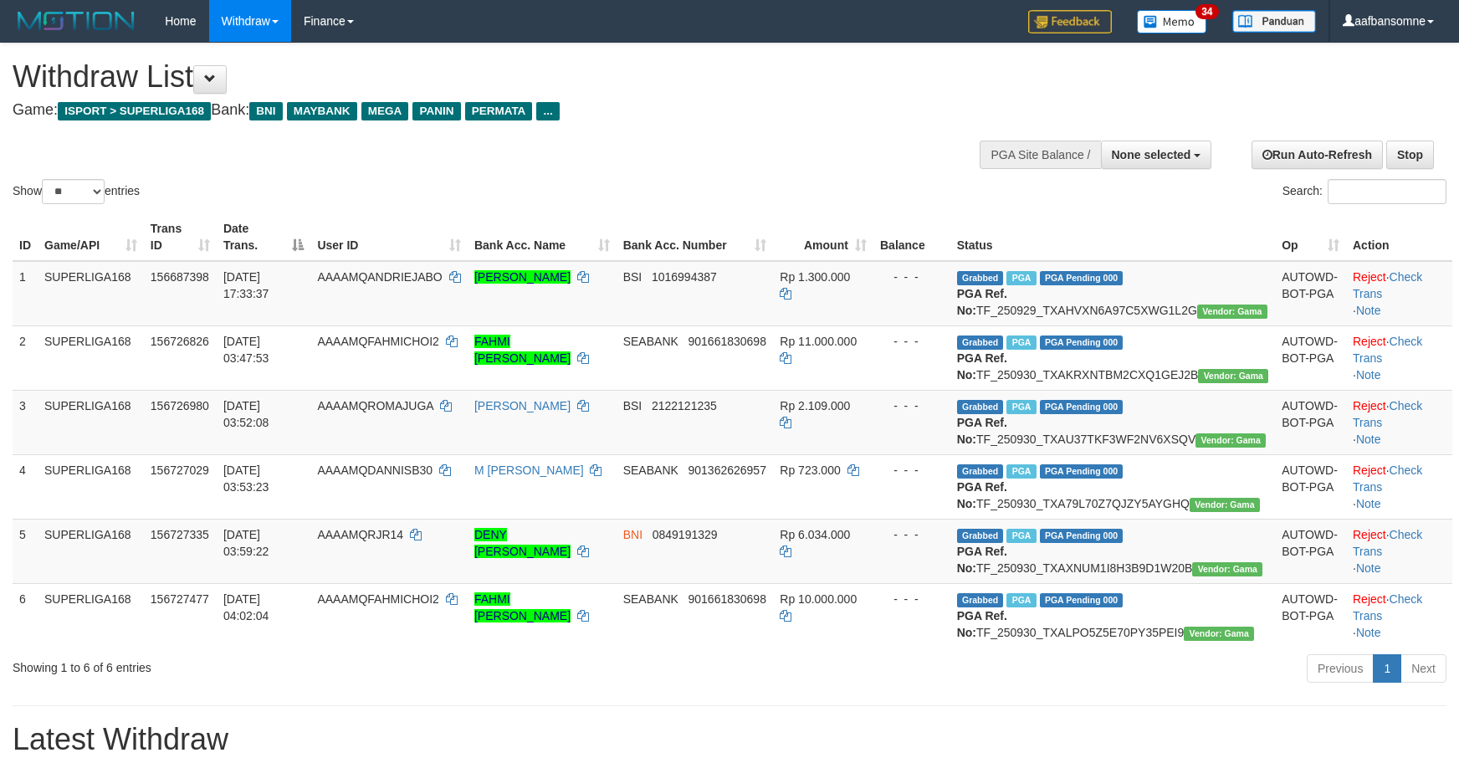 The width and height of the screenshot is (1459, 758). I want to click on th: Amount: activate to sort column ascending, so click(823, 237).